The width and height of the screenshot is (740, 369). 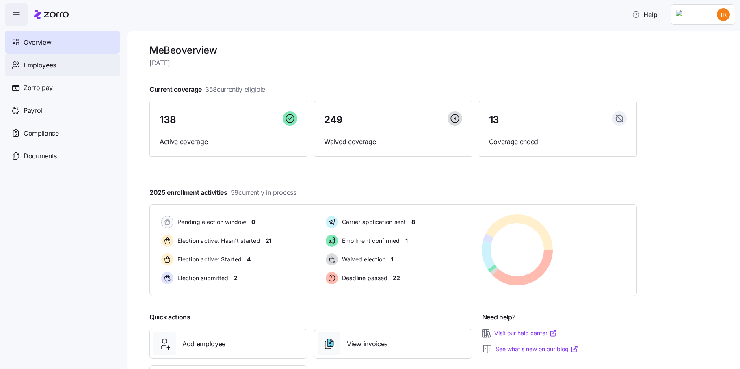 What do you see at coordinates (207, 89) in the screenshot?
I see `span: Current coverage` at bounding box center [207, 89].